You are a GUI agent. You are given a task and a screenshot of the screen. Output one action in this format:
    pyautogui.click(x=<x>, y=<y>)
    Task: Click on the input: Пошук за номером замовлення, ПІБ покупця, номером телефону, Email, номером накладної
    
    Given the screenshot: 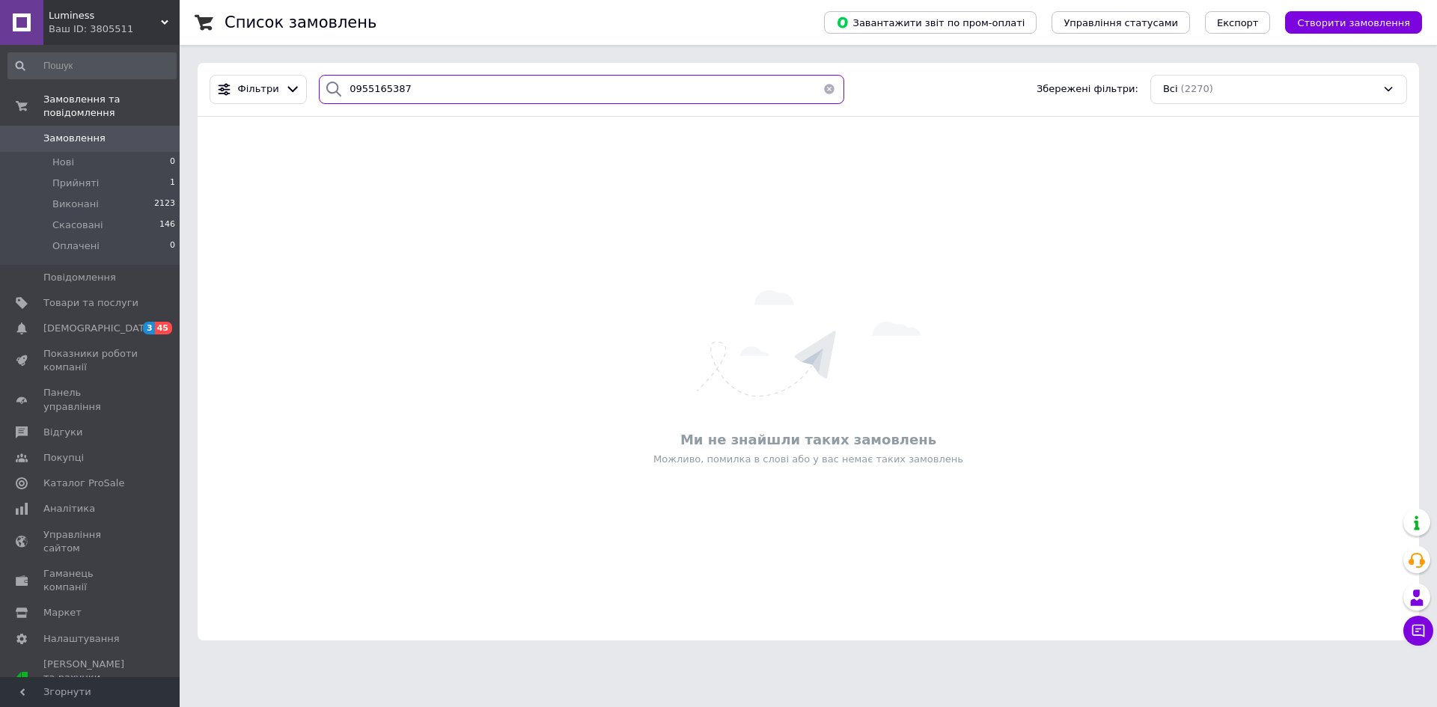 What is the action you would take?
    pyautogui.click(x=582, y=89)
    